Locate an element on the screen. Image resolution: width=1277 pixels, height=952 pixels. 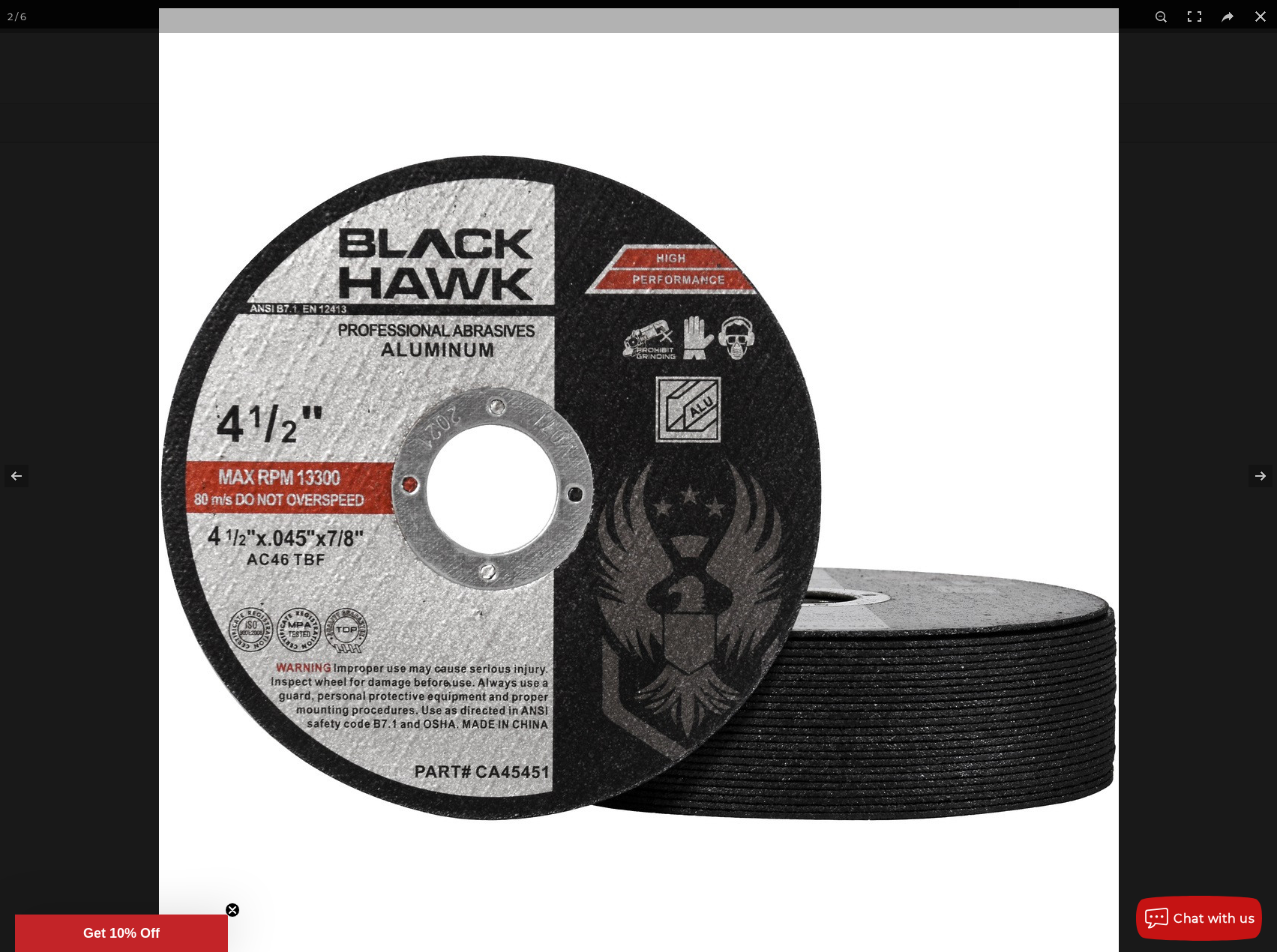
button: Next (arrow right) is located at coordinates (1251, 476).